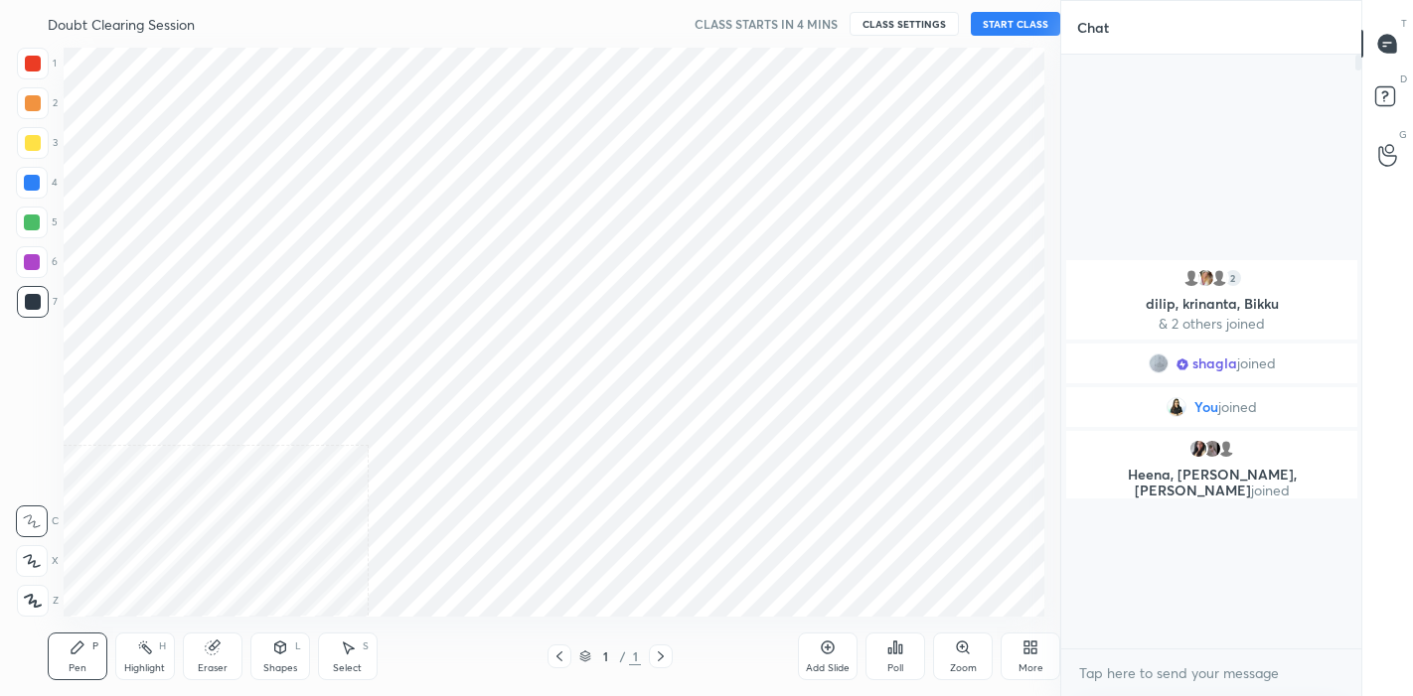  What do you see at coordinates (1403, 78) in the screenshot?
I see `p: D` at bounding box center [1403, 78].